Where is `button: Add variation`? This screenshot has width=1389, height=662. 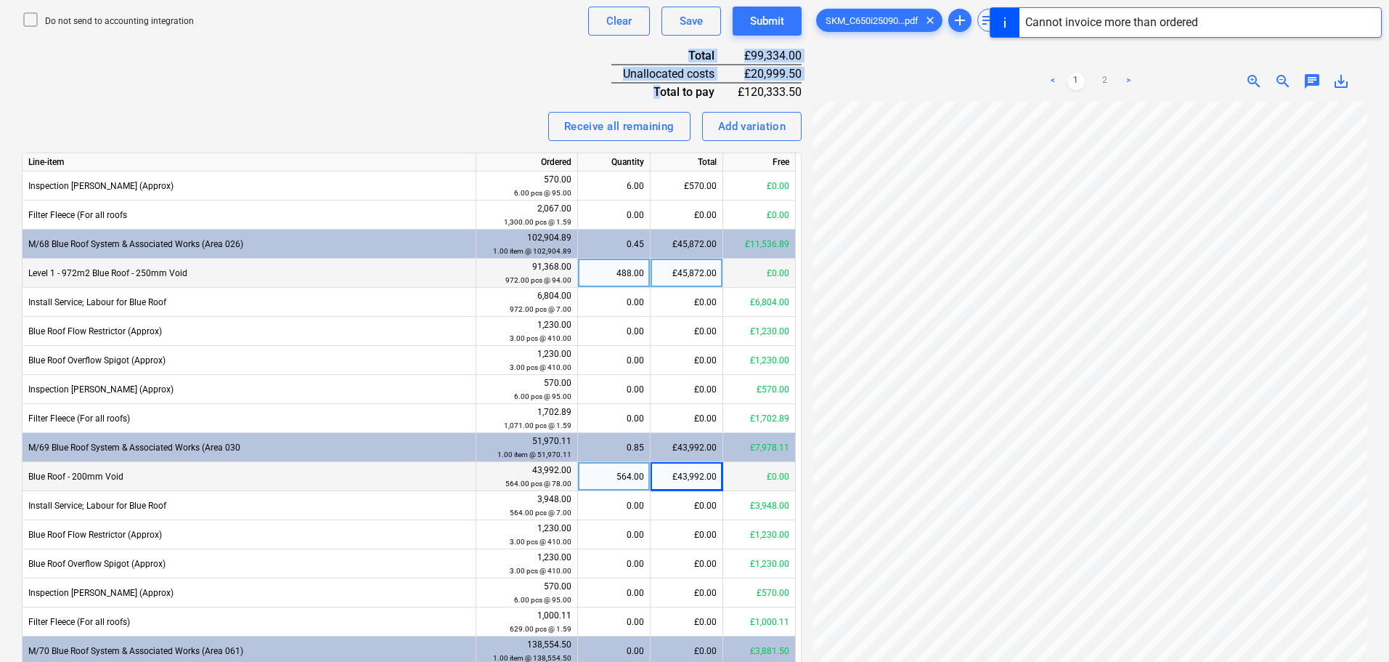 button: Add variation is located at coordinates (752, 126).